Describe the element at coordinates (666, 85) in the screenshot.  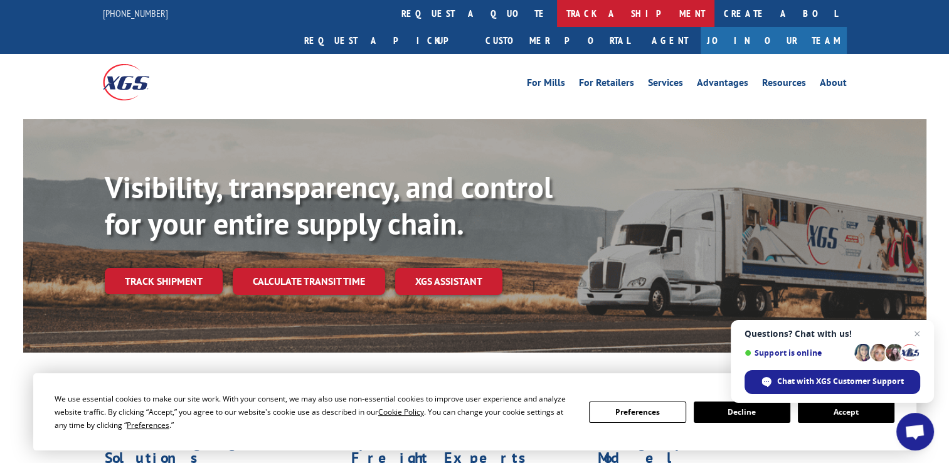
I see `a: Services` at that location.